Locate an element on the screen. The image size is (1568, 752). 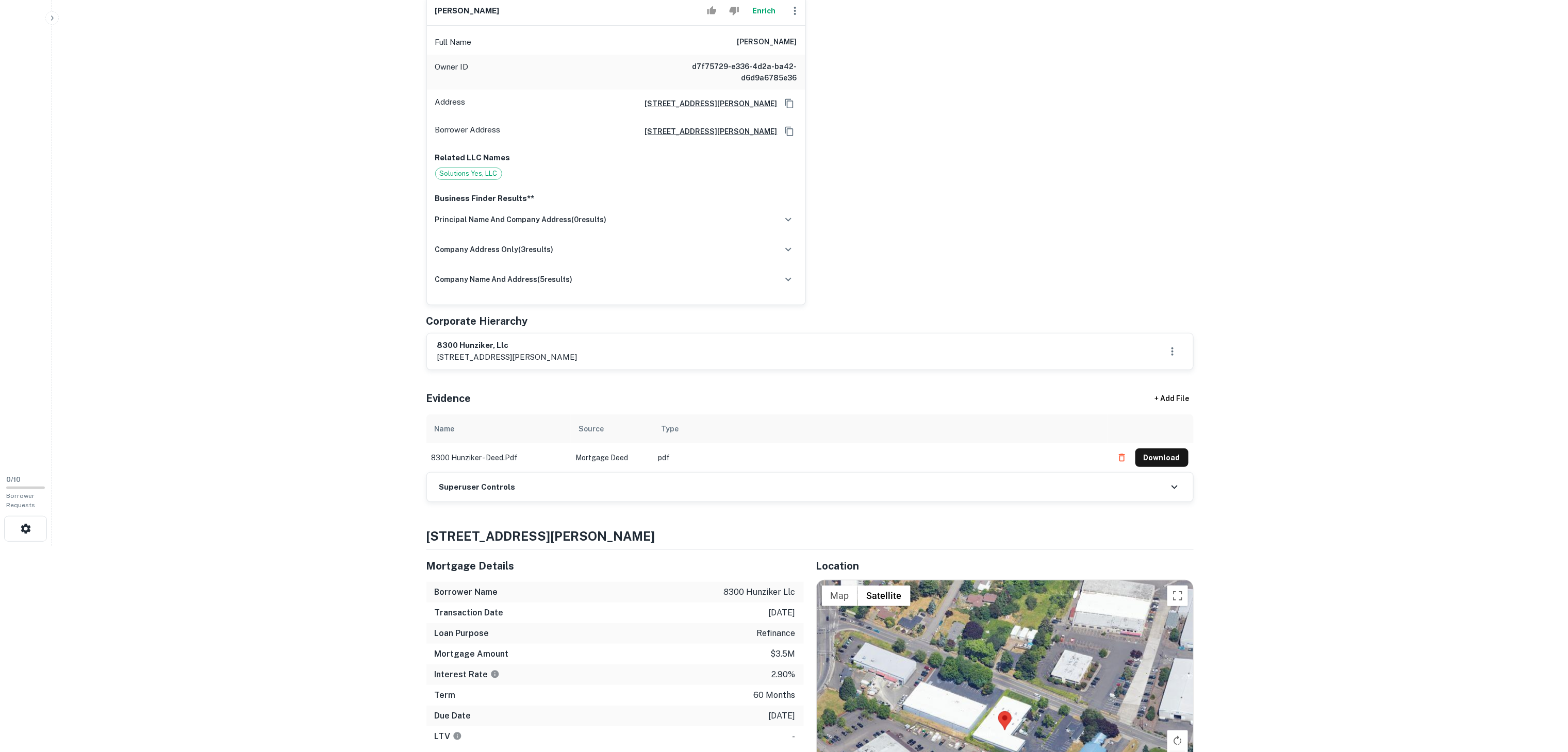
p: refinance is located at coordinates (776, 633).